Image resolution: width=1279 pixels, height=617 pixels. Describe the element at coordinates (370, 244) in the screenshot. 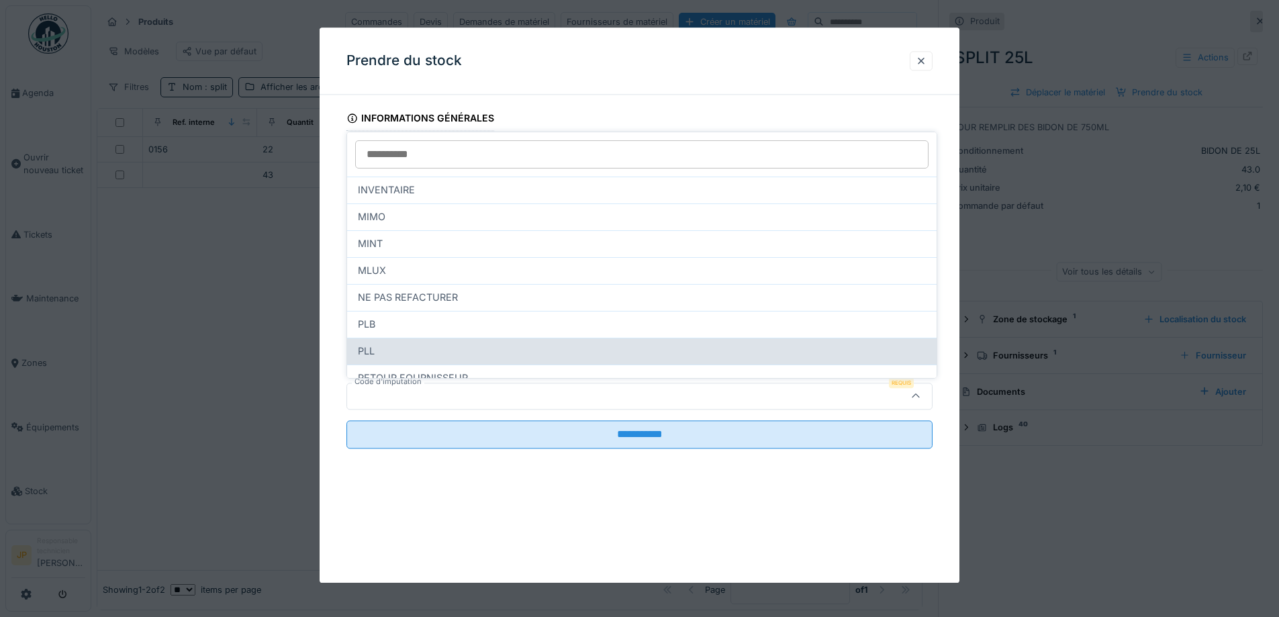

I see `span: MINT` at that location.